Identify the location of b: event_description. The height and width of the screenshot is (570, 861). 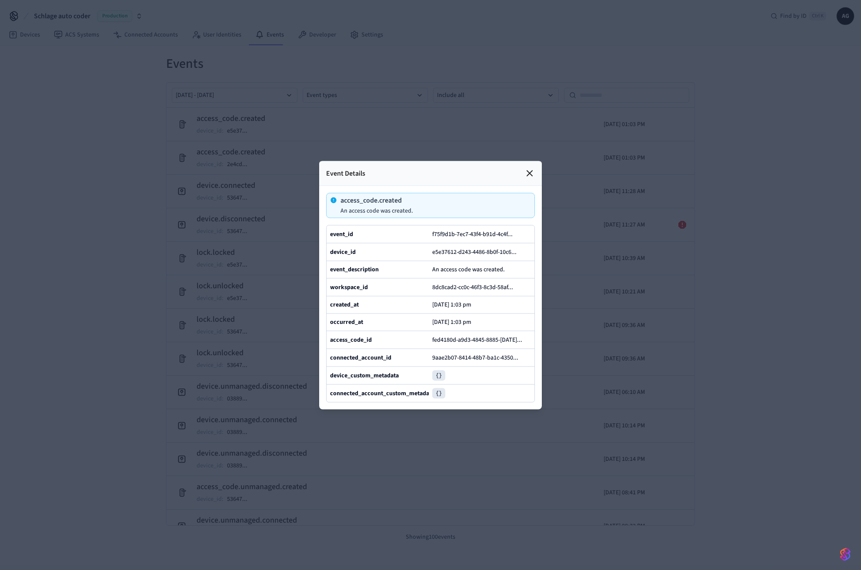
(354, 270).